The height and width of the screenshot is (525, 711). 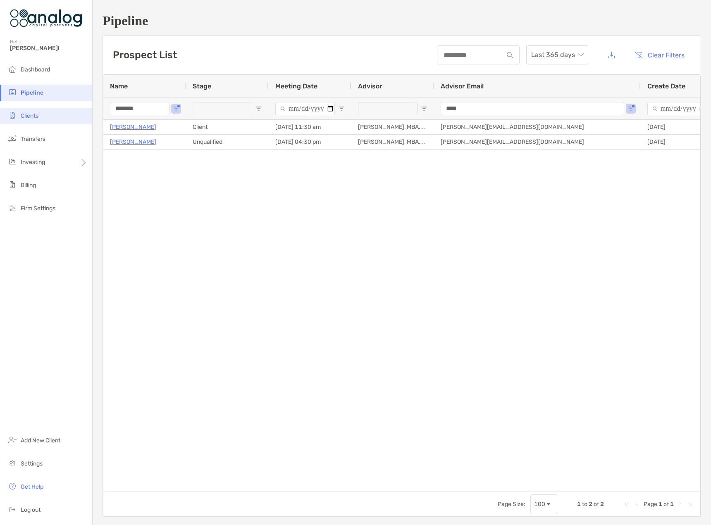 What do you see at coordinates (584, 504) in the screenshot?
I see `span: to` at bounding box center [584, 504].